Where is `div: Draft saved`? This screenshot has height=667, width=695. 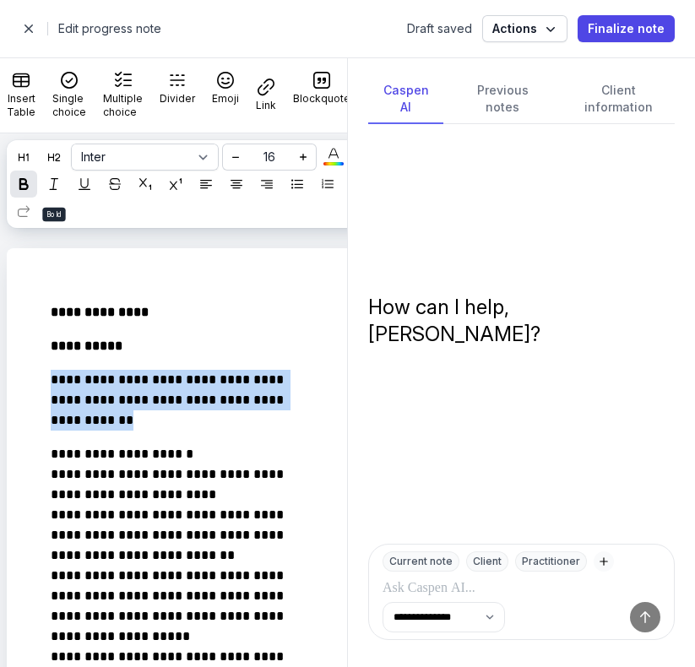
div: Draft saved is located at coordinates (439, 29).